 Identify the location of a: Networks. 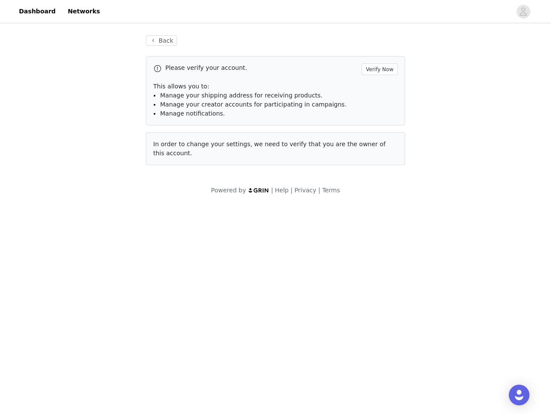
(84, 11).